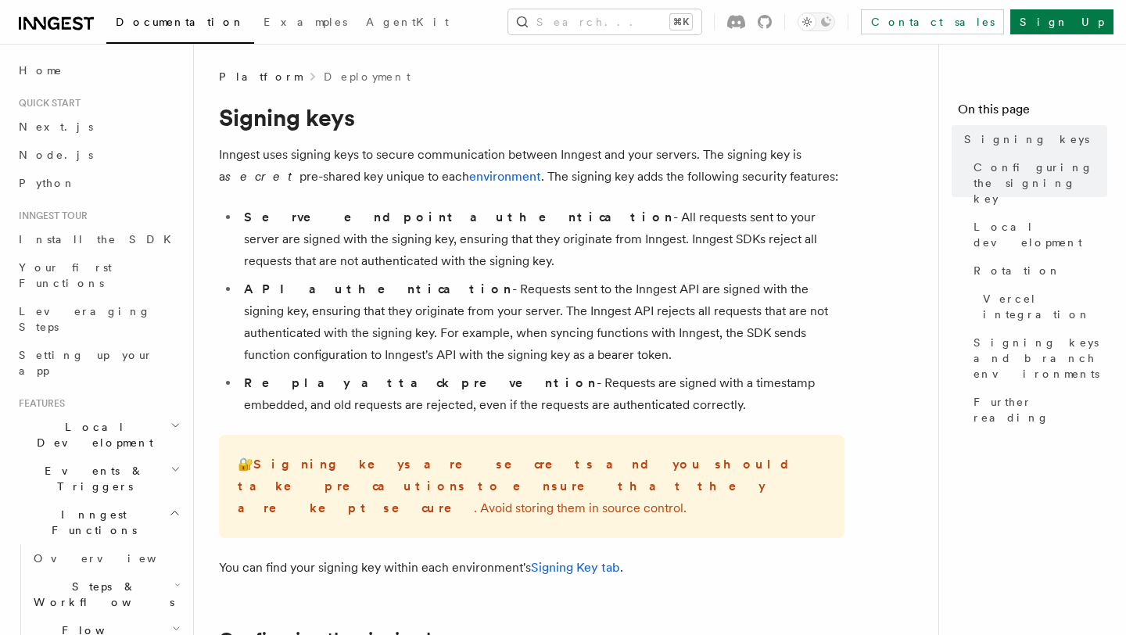 Image resolution: width=1126 pixels, height=635 pixels. Describe the element at coordinates (1037, 235) in the screenshot. I see `a: Local development` at that location.